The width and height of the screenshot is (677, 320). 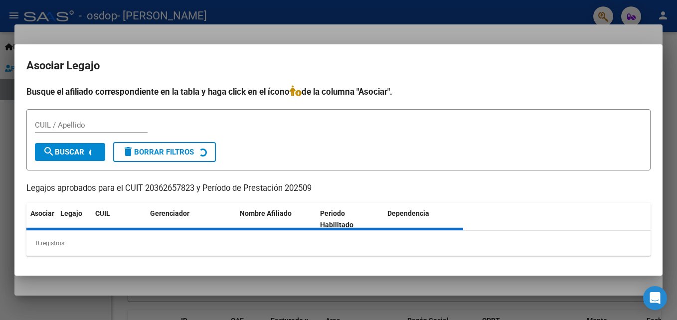 What do you see at coordinates (63, 152) in the screenshot?
I see `span: Buscar` at bounding box center [63, 152].